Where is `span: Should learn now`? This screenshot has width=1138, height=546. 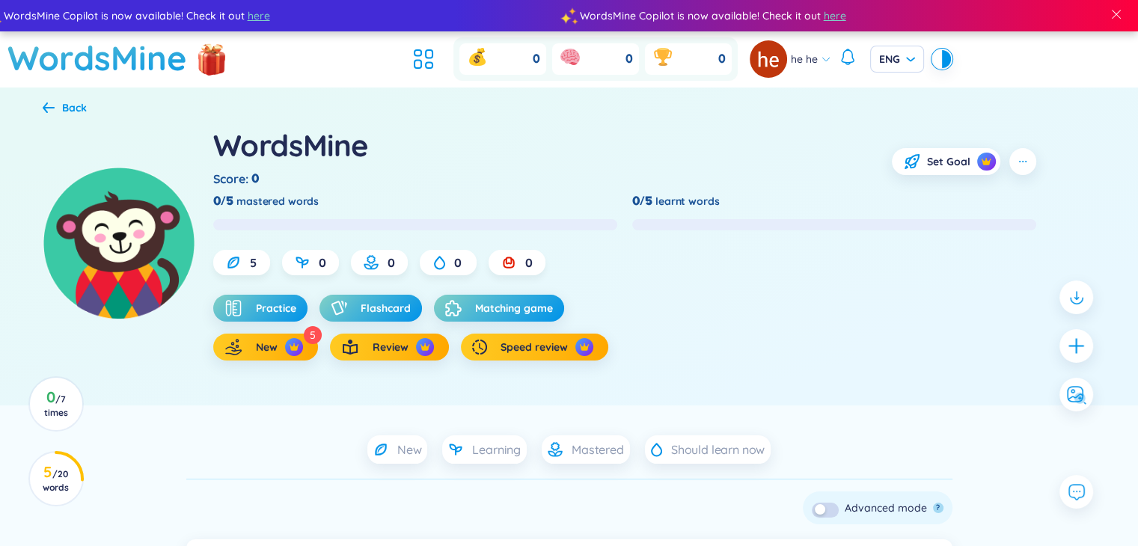
span: Should learn now is located at coordinates (718, 450).